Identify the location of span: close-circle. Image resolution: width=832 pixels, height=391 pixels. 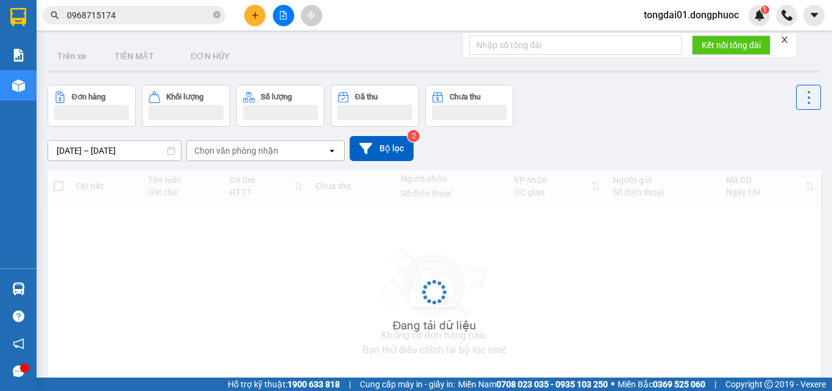
(217, 15).